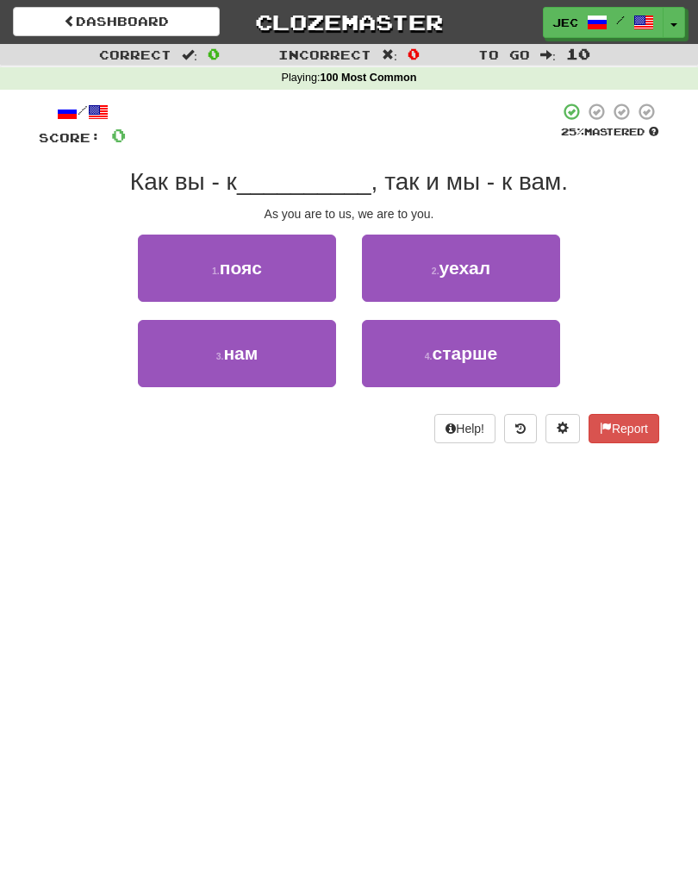  What do you see at coordinates (609, 132) in the screenshot?
I see `div: Mastered` at bounding box center [609, 132].